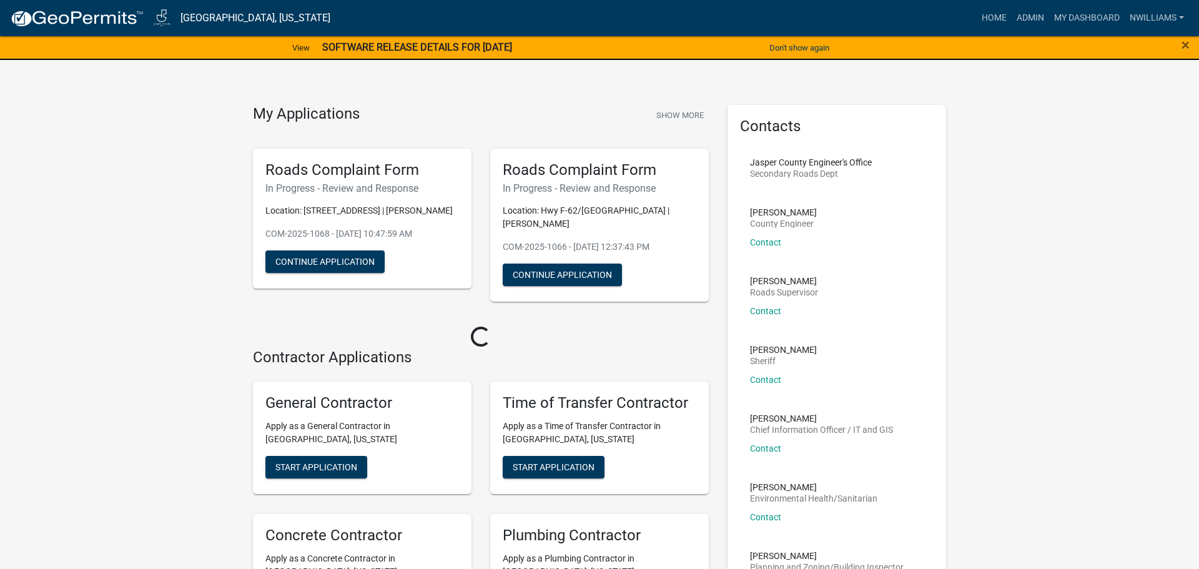 This screenshot has width=1199, height=569. What do you see at coordinates (783, 224) in the screenshot?
I see `p: County Engineer` at bounding box center [783, 224].